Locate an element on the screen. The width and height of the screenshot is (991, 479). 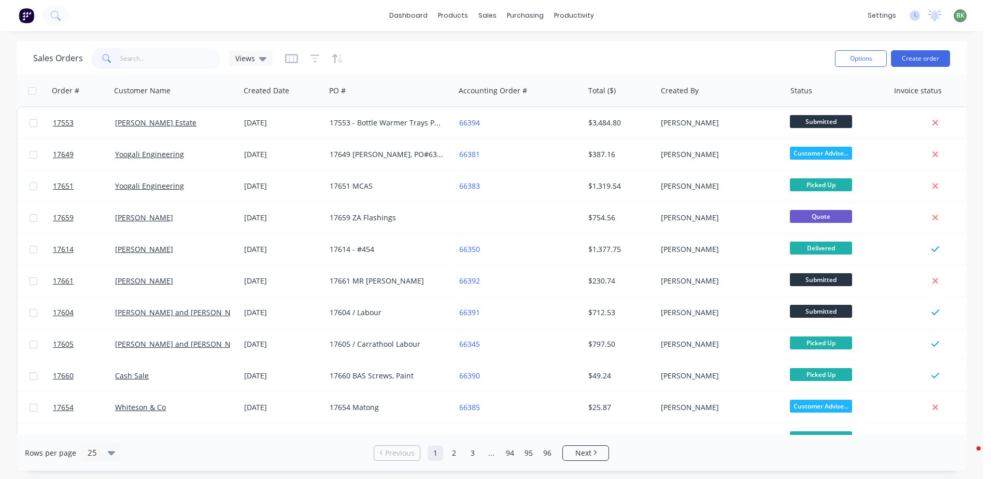
a: Previous page is located at coordinates (397, 453).